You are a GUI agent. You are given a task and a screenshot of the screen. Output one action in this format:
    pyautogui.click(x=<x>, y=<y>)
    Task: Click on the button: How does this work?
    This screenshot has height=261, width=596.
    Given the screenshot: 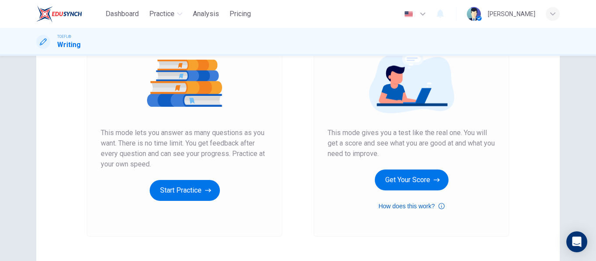 What is the action you would take?
    pyautogui.click(x=411, y=206)
    